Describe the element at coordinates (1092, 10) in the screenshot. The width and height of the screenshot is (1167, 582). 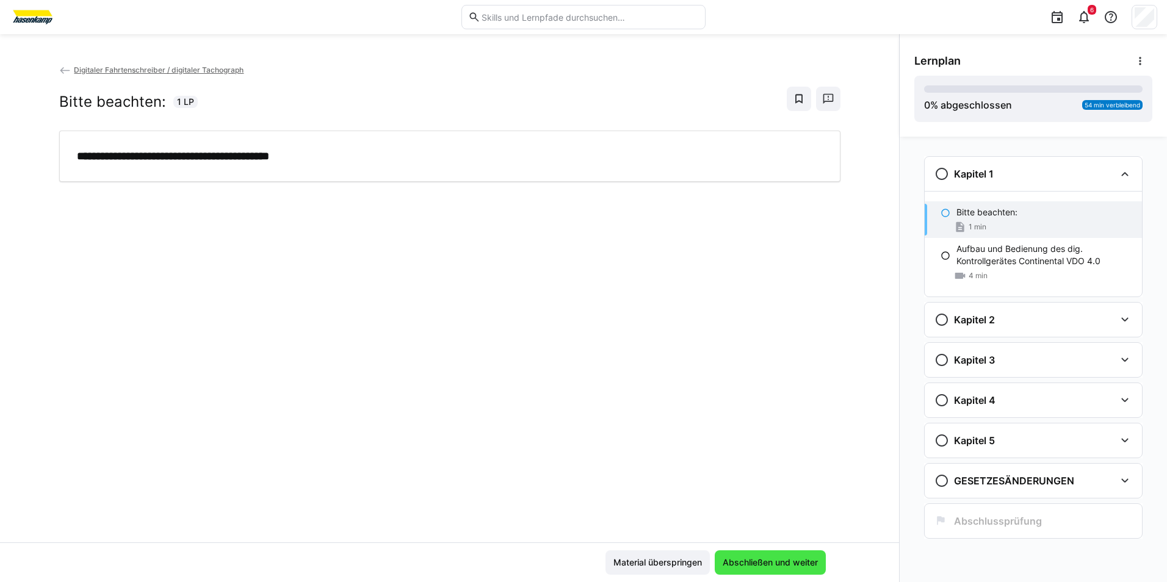
I see `span: 6` at that location.